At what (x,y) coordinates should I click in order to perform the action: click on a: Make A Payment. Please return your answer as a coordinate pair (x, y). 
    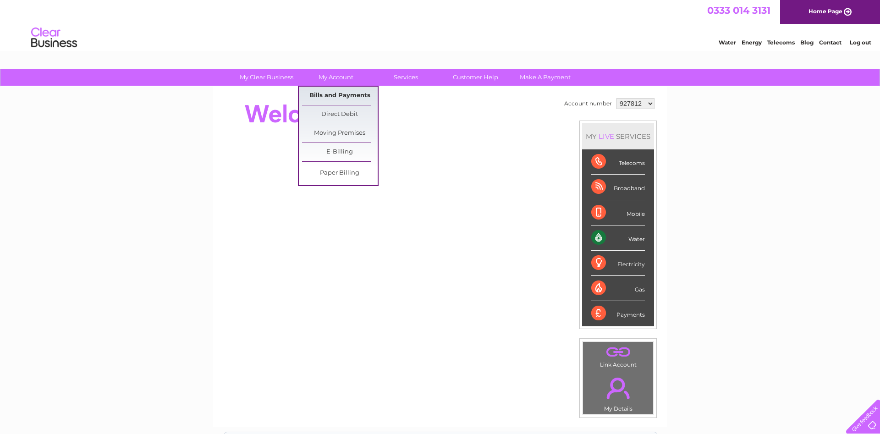
    Looking at the image, I should click on (545, 77).